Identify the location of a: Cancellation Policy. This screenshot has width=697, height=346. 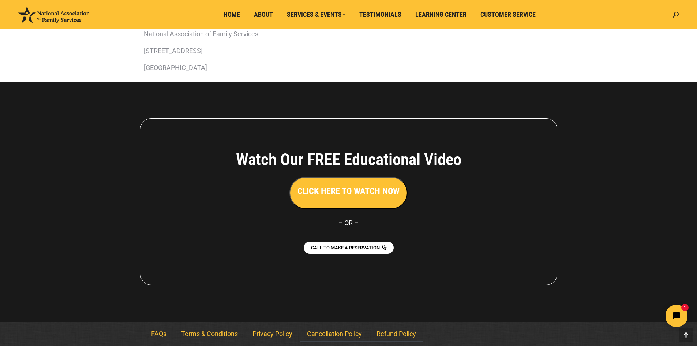
(335, 334).